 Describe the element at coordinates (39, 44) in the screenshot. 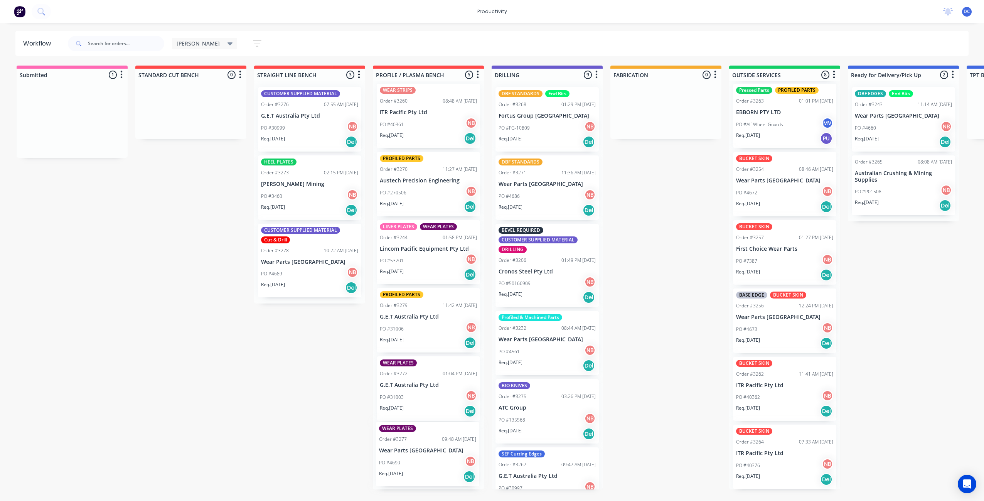

I see `div: Workflow` at that location.